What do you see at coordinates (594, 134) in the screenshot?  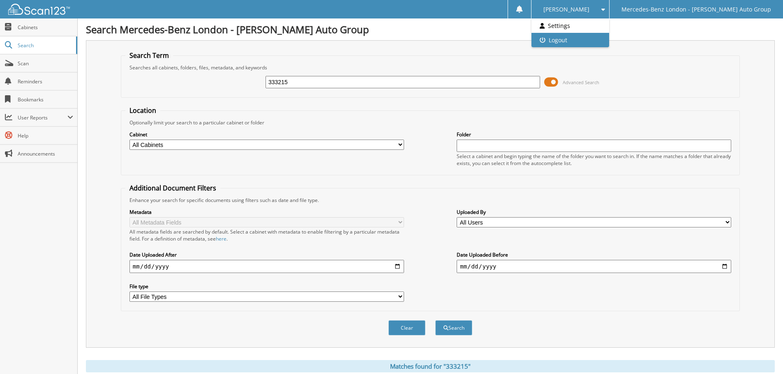 I see `label: Folder` at bounding box center [594, 134].